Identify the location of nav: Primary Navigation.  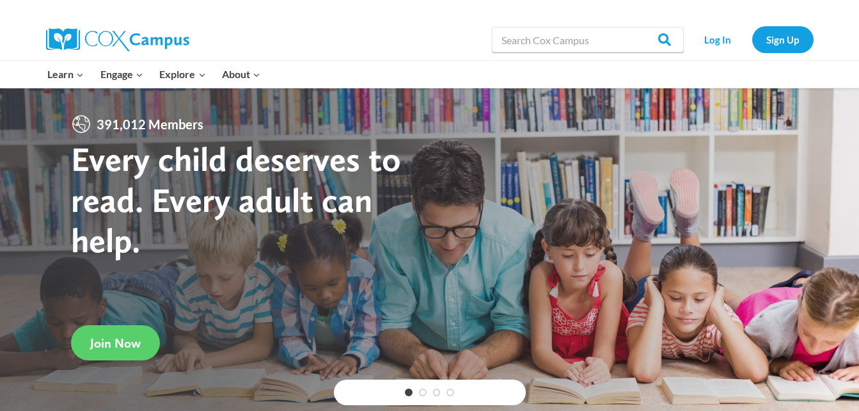
(154, 74).